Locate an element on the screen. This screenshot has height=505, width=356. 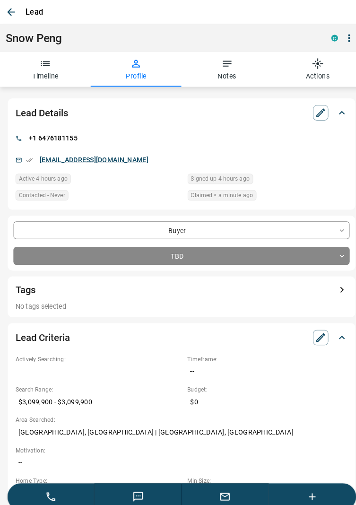
button: TagsNo tags selected is located at coordinates (178, 291).